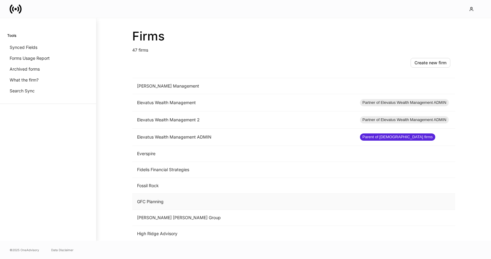 This screenshot has height=259, width=491. I want to click on td: GFC Planning, so click(244, 201).